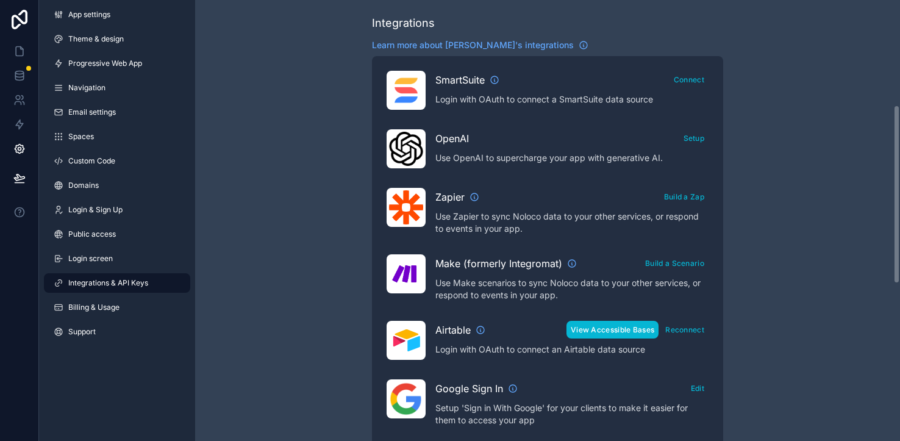 The image size is (900, 441). Describe the element at coordinates (96, 39) in the screenshot. I see `span: Theme & design` at that location.